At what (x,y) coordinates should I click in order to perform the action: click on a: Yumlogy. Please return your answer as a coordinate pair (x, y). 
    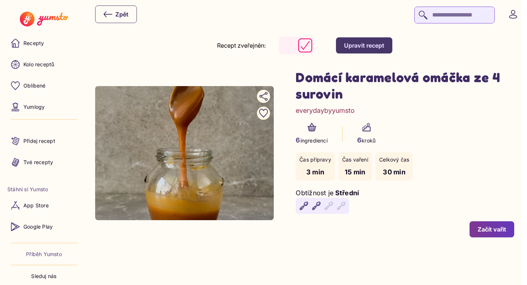
    Looking at the image, I should click on (44, 107).